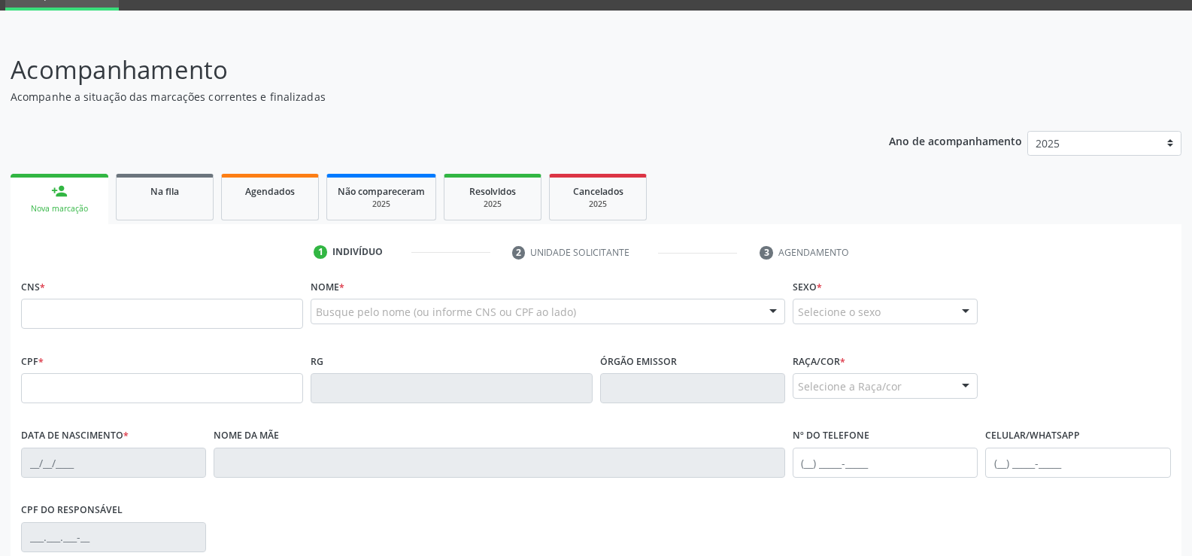 The image size is (1192, 556). I want to click on div: person_add, so click(59, 191).